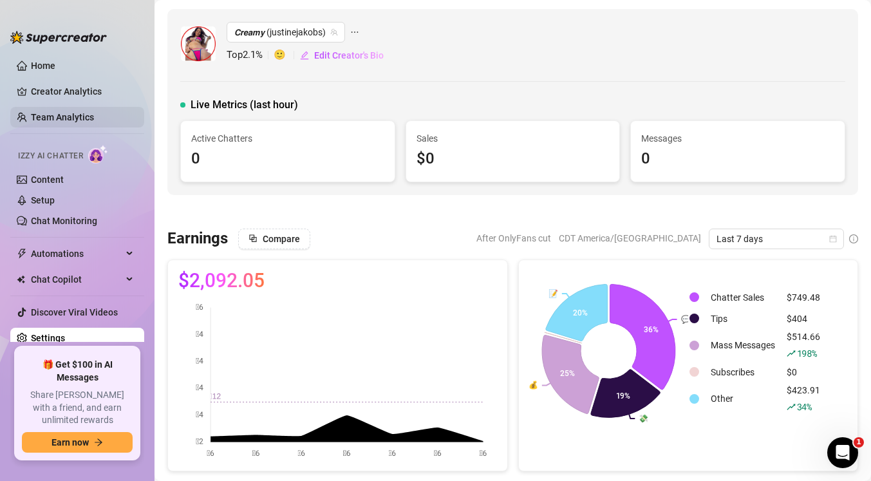 The image size is (871, 481). Describe the element at coordinates (22, 254) in the screenshot. I see `span: thunderbolt` at that location.